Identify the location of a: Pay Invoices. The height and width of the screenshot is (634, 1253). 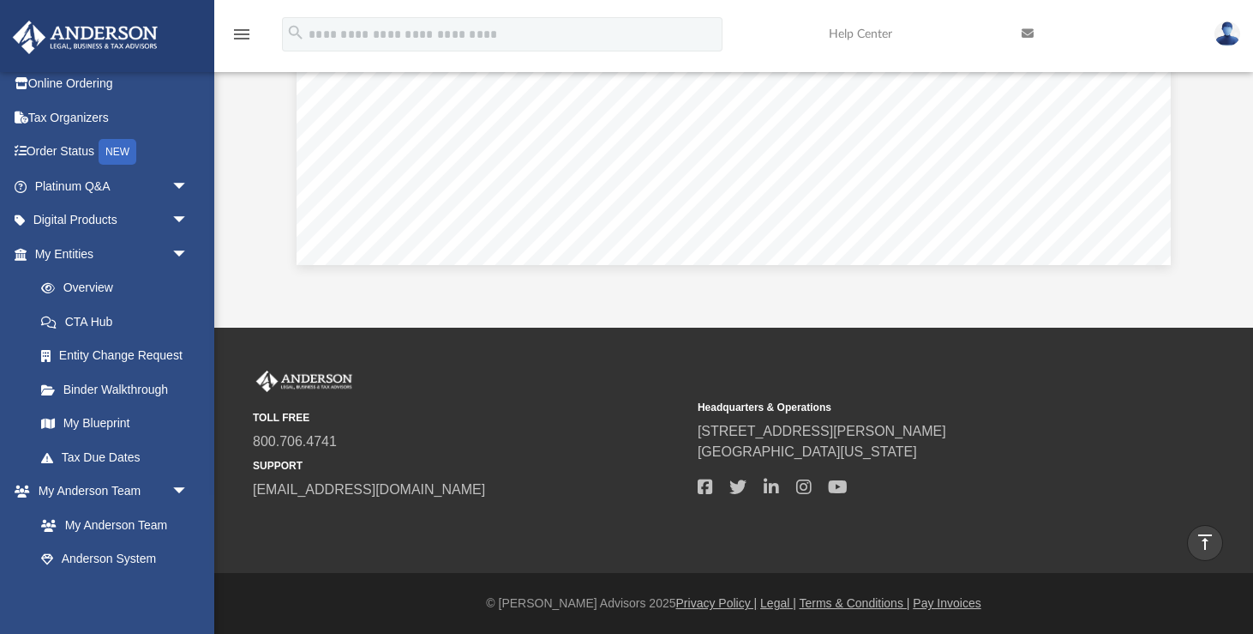
(947, 603).